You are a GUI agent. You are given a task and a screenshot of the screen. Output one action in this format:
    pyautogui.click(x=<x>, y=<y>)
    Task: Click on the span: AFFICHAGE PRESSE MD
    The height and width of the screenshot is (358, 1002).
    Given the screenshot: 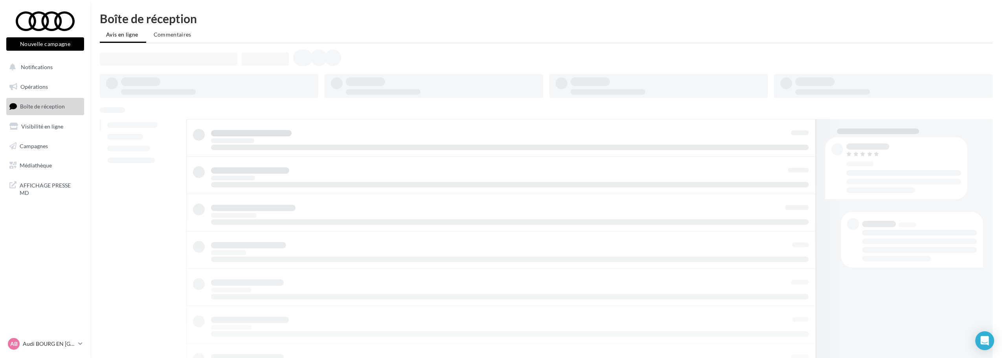 What is the action you would take?
    pyautogui.click(x=50, y=188)
    